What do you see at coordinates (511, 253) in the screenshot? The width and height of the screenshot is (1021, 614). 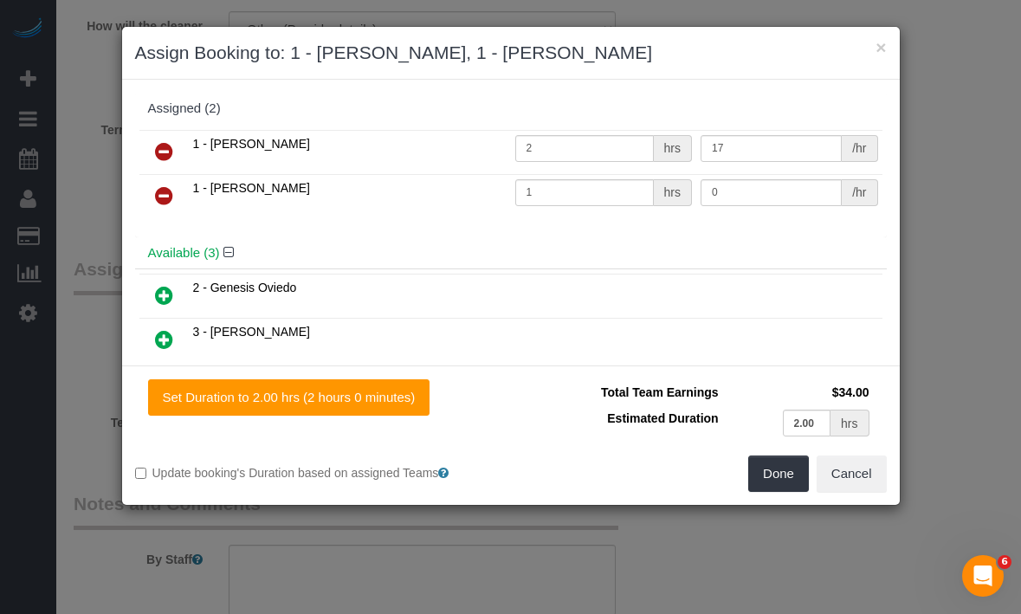 I see `h4: Available (3)` at bounding box center [511, 253].